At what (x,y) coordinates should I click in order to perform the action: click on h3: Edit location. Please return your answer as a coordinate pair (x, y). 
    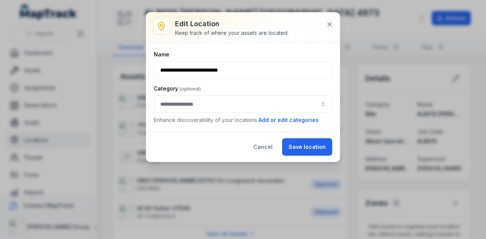
    Looking at the image, I should click on (231, 24).